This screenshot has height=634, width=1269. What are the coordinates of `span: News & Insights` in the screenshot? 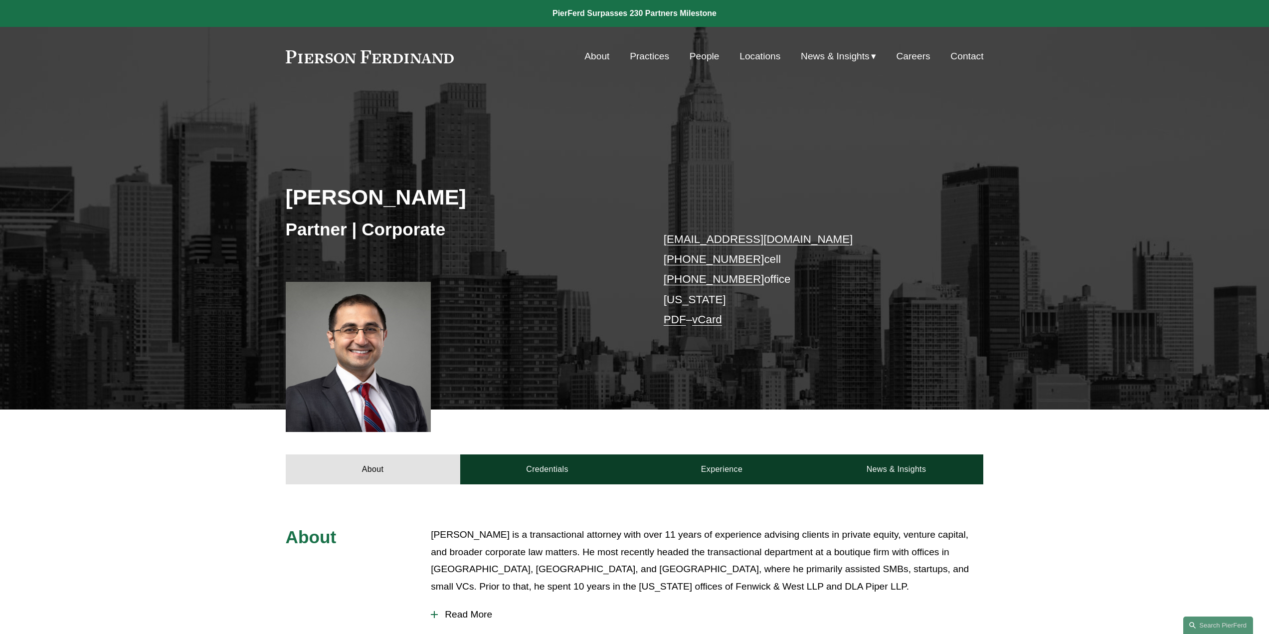 It's located at (835, 56).